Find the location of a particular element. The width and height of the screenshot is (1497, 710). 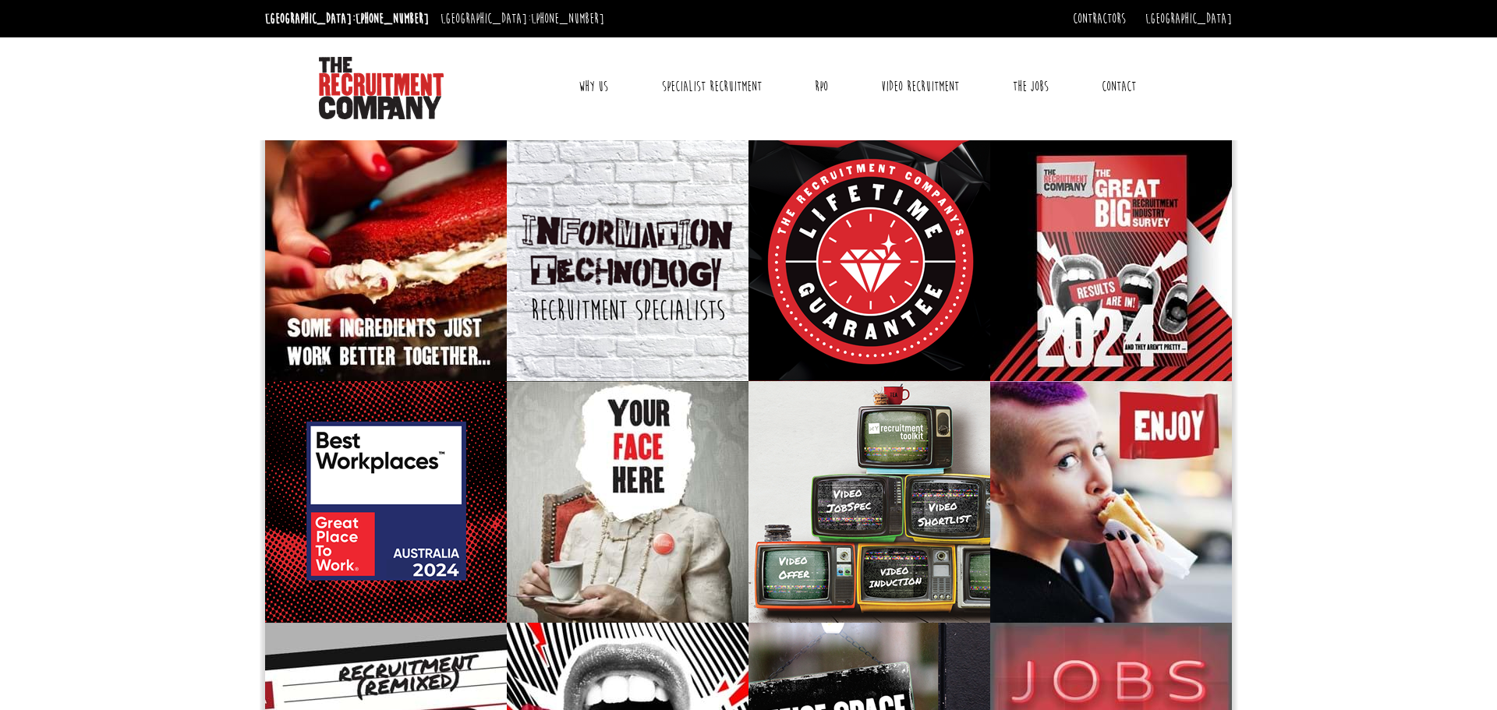

a: RPO is located at coordinates (821, 87).